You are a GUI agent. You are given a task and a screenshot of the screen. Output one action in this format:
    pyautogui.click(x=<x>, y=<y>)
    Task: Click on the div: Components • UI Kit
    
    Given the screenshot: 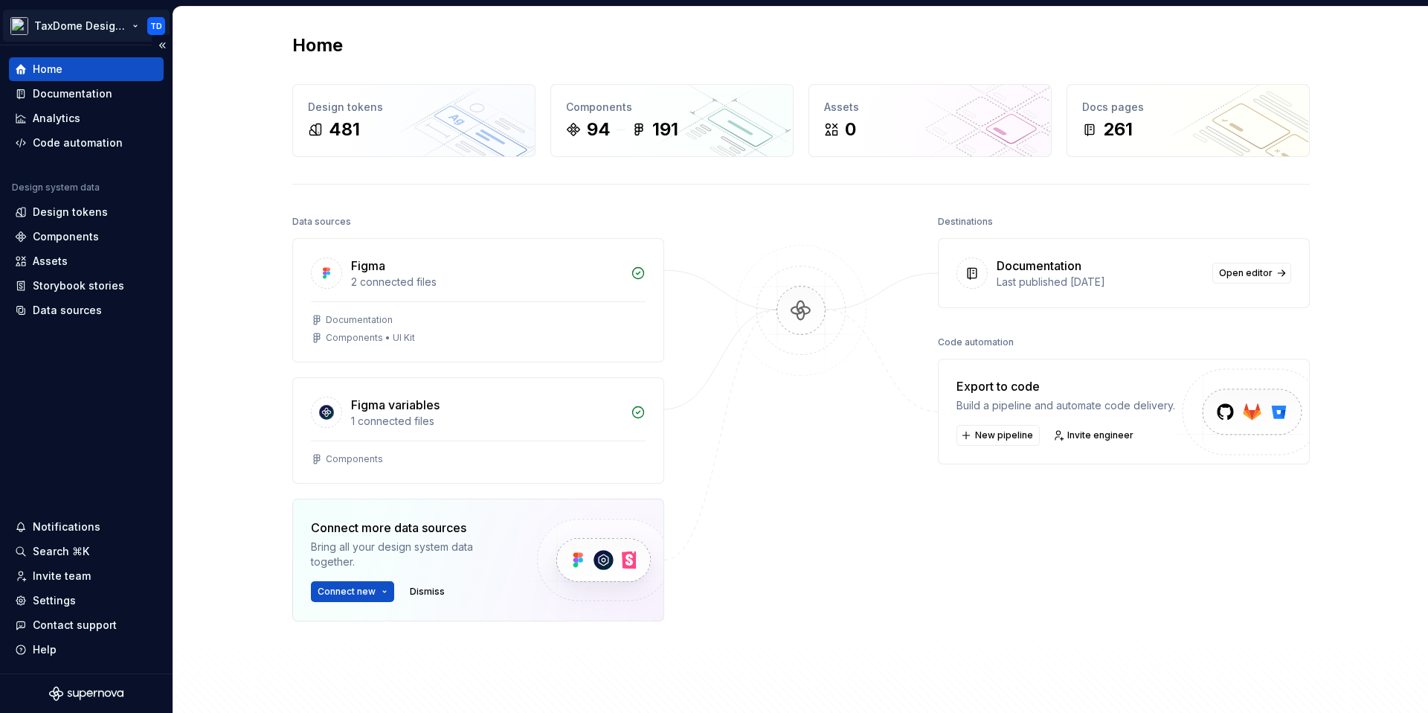 What is the action you would take?
    pyautogui.click(x=370, y=338)
    